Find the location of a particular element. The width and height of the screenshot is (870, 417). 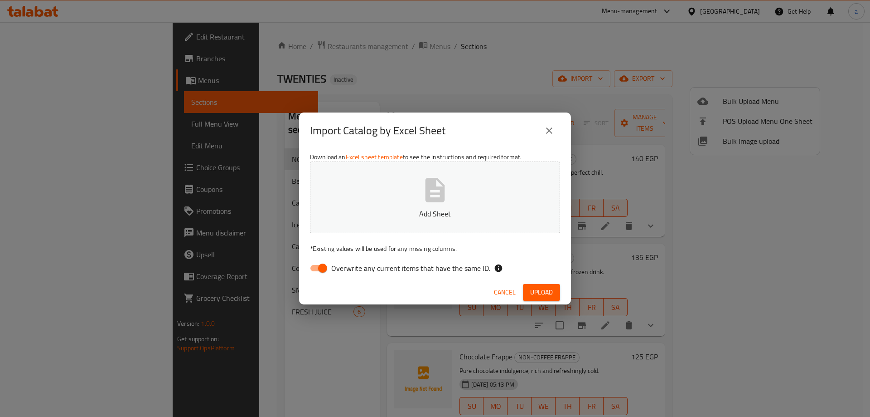

button: Upload is located at coordinates (542, 292).